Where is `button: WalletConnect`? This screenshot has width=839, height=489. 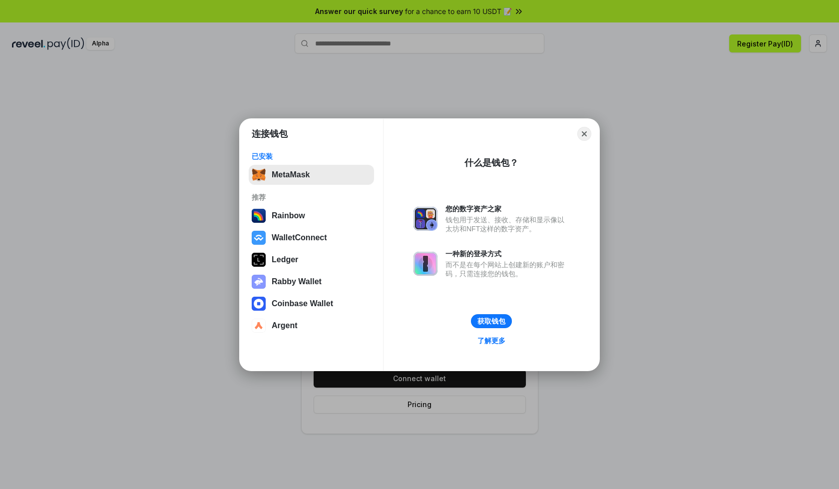 button: WalletConnect is located at coordinates (311, 238).